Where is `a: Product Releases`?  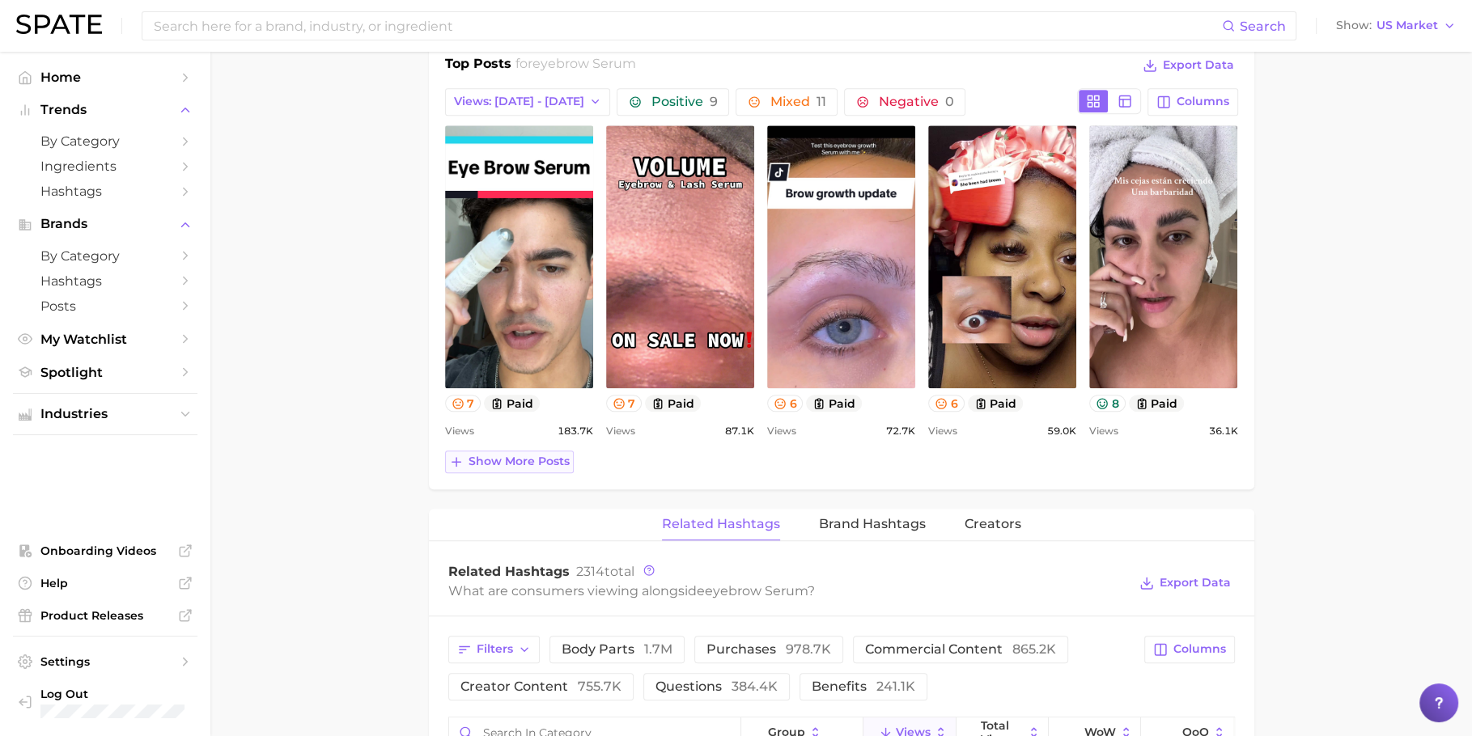
a: Product Releases is located at coordinates (105, 616).